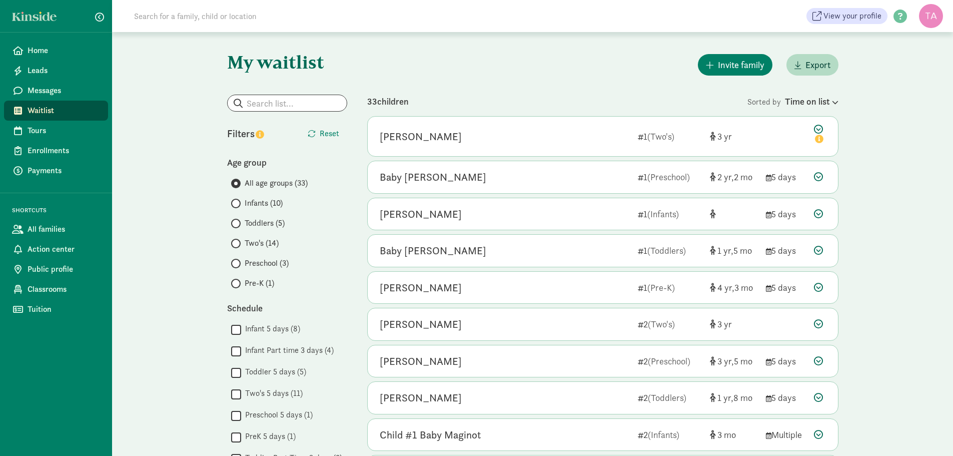 Image resolution: width=953 pixels, height=456 pixels. What do you see at coordinates (735, 65) in the screenshot?
I see `button: Invite family` at bounding box center [735, 65].